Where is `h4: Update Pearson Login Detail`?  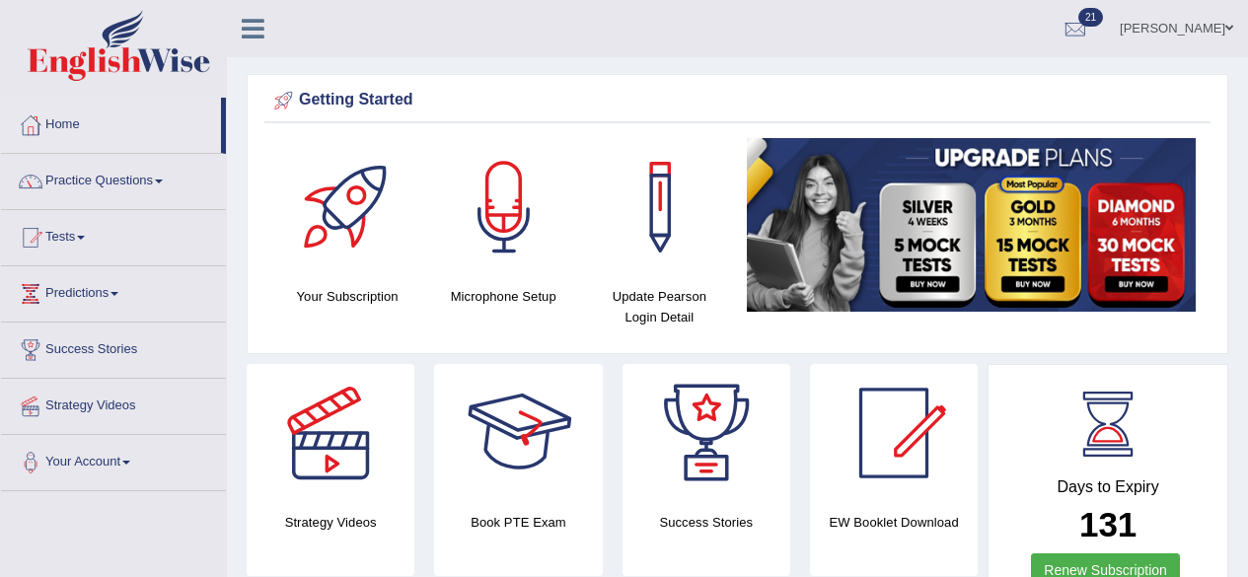
h4: Update Pearson Login Detail is located at coordinates (659, 307).